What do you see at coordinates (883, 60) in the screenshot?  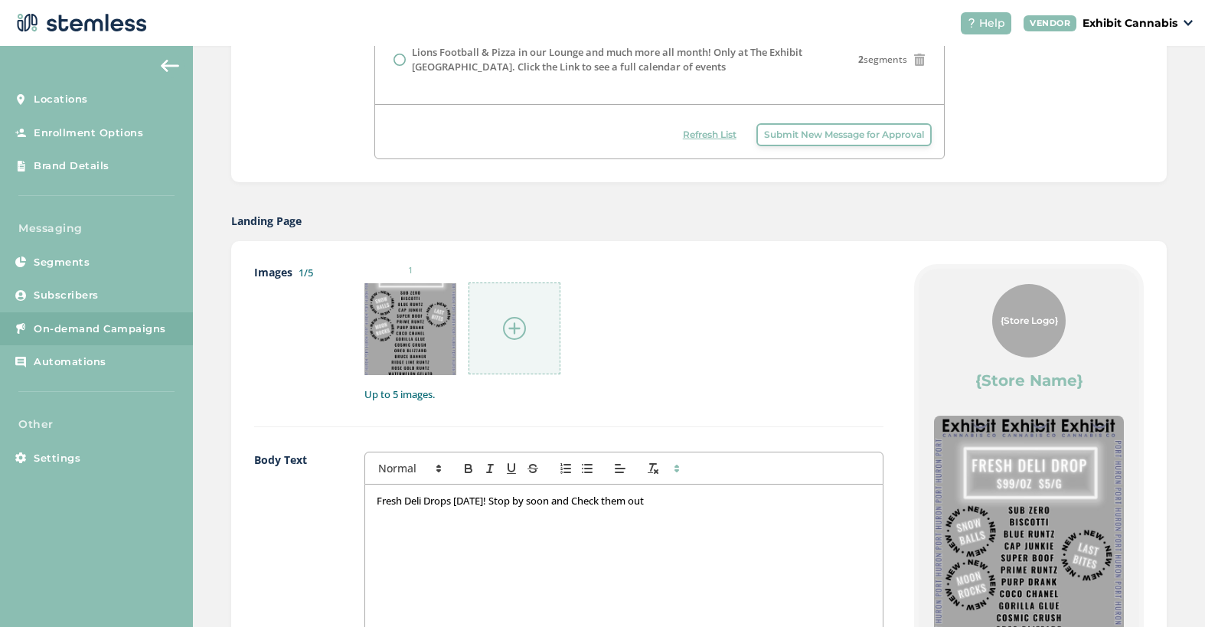 I see `span: segments` at bounding box center [883, 60].